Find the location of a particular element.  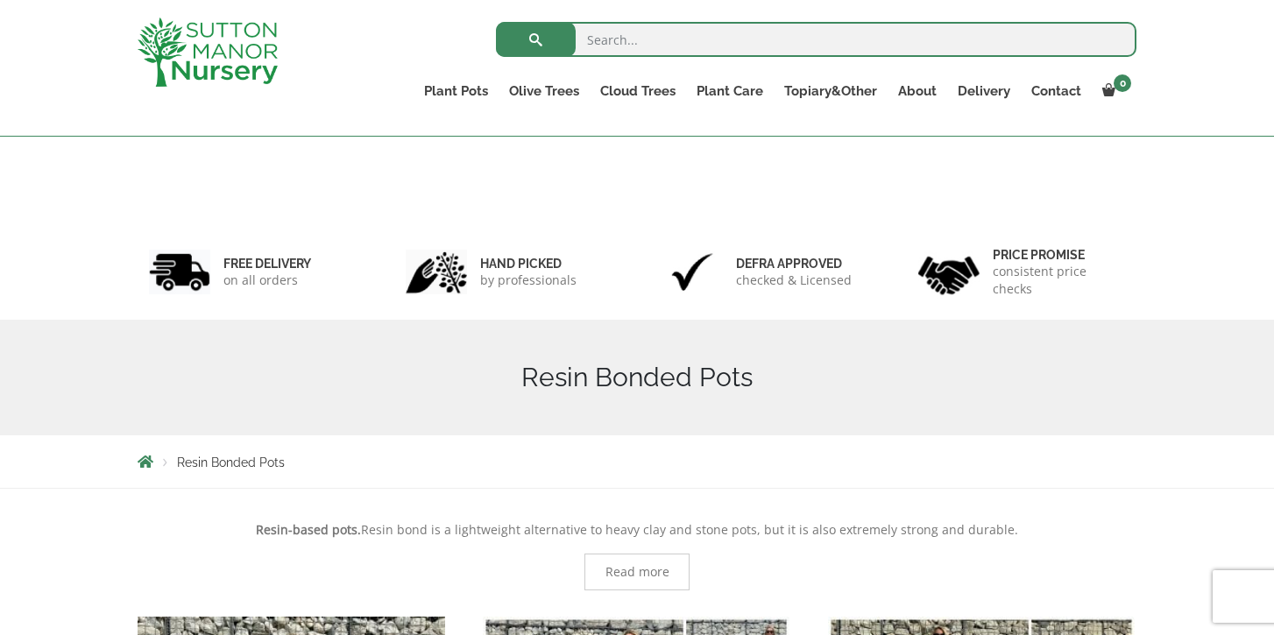

h6: Price promise is located at coordinates (1059, 255).